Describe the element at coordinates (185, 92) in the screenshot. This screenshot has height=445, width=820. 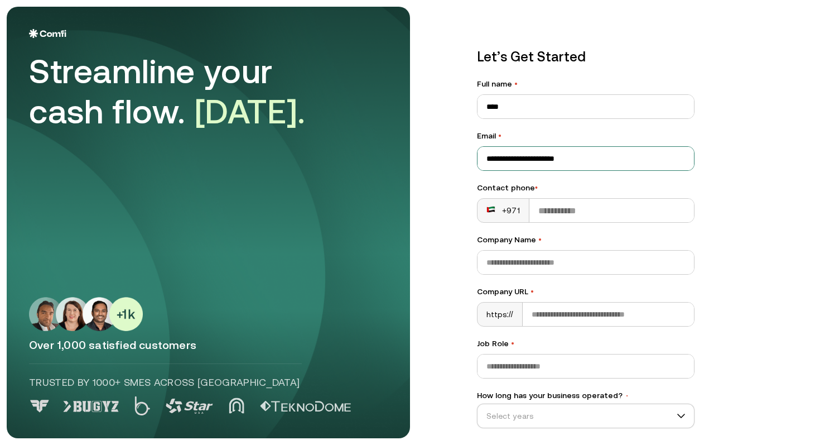
I see `div: Streamline your cash flow.` at that location.